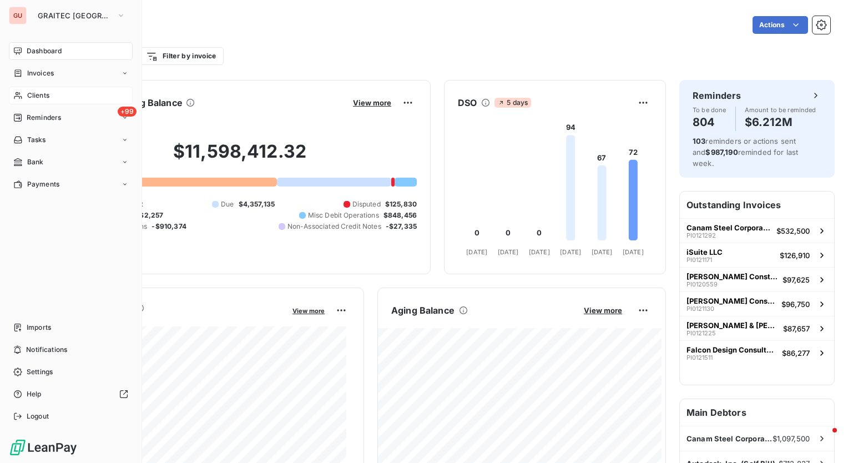 This screenshot has width=848, height=463. What do you see at coordinates (151, 215) in the screenshot?
I see `span: $2,257` at bounding box center [151, 215].